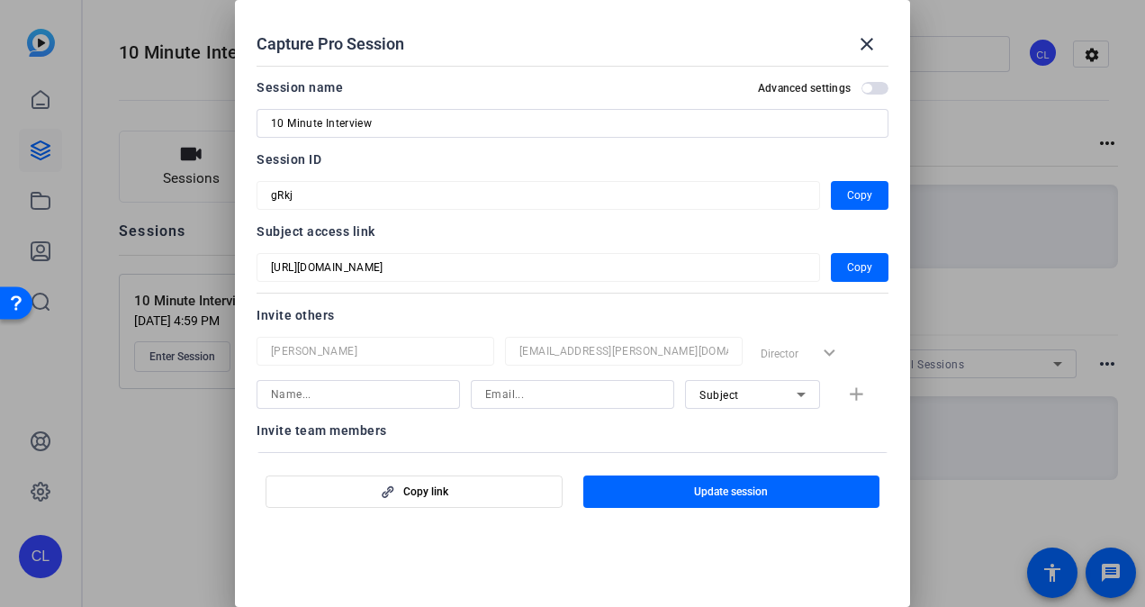  What do you see at coordinates (573, 123) in the screenshot?
I see `input: Enter Session Name` at bounding box center [573, 123].